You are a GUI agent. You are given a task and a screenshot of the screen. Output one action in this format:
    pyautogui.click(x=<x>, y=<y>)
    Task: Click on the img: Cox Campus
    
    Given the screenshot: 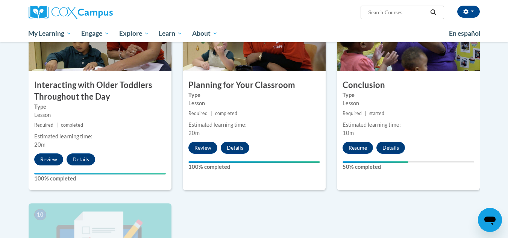 What is the action you would take?
    pyautogui.click(x=71, y=12)
    